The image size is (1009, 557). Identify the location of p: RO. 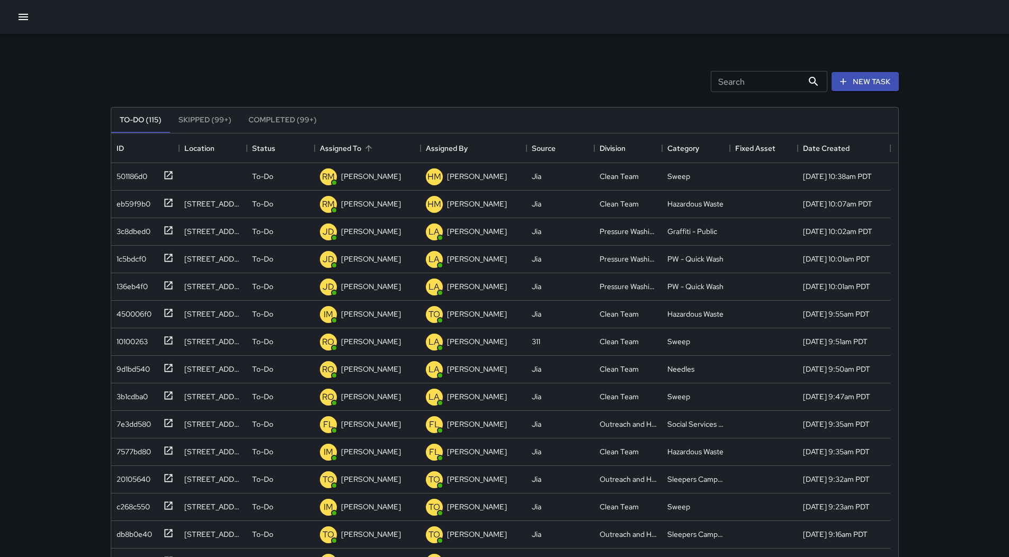
(328, 397).